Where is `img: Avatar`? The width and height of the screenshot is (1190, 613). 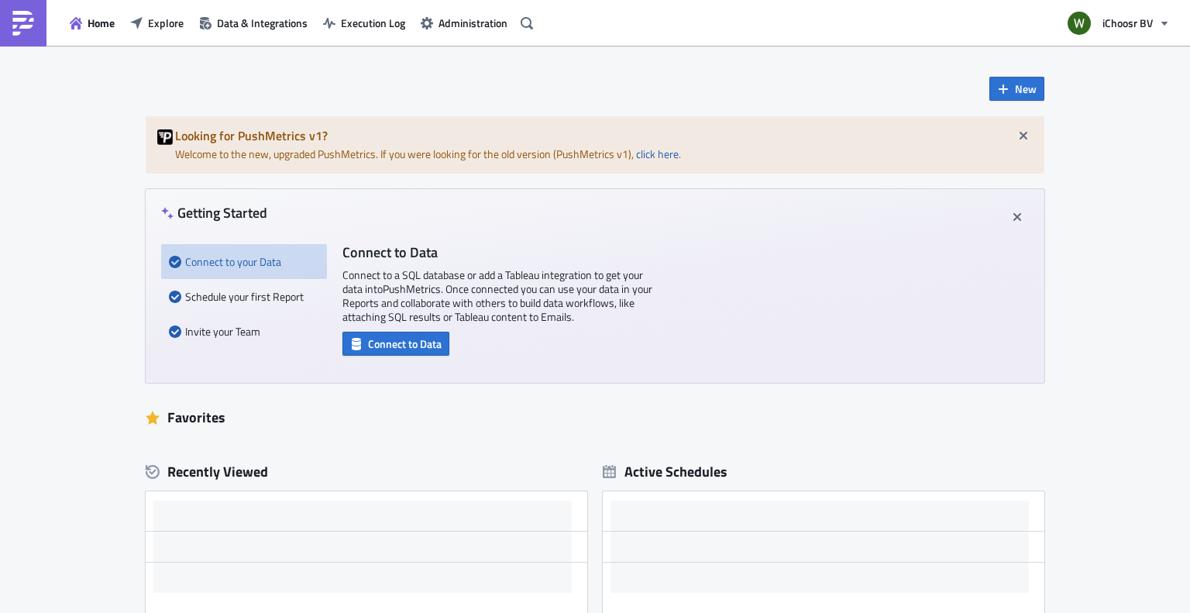
img: Avatar is located at coordinates (1079, 23).